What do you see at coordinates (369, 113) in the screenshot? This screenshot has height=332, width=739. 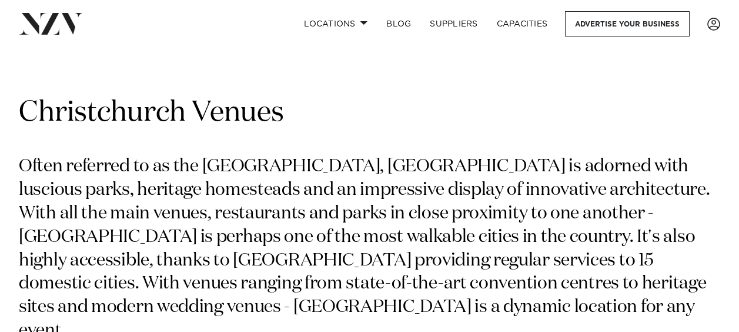 I see `h1: Christchurch Venues` at bounding box center [369, 113].